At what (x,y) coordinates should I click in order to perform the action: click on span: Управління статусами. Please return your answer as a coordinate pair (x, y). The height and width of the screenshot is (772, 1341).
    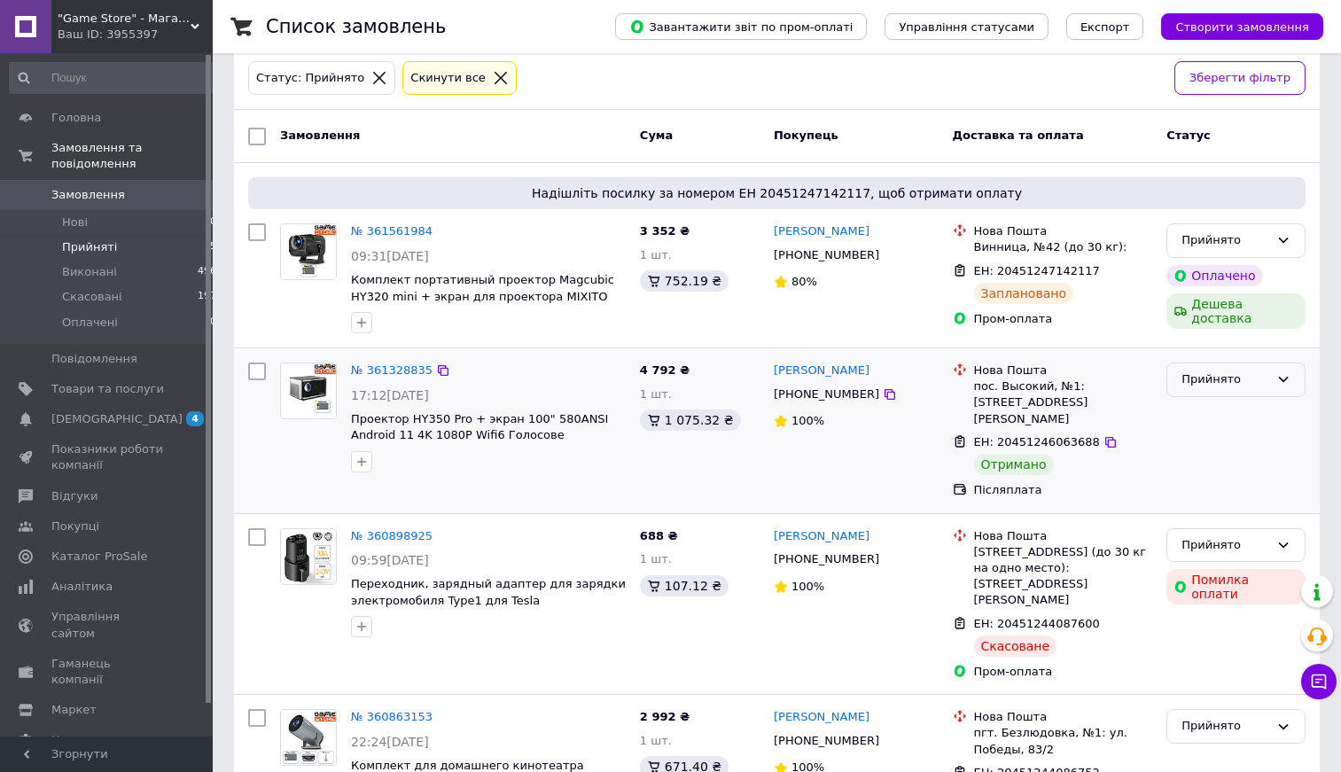
    Looking at the image, I should click on (966, 27).